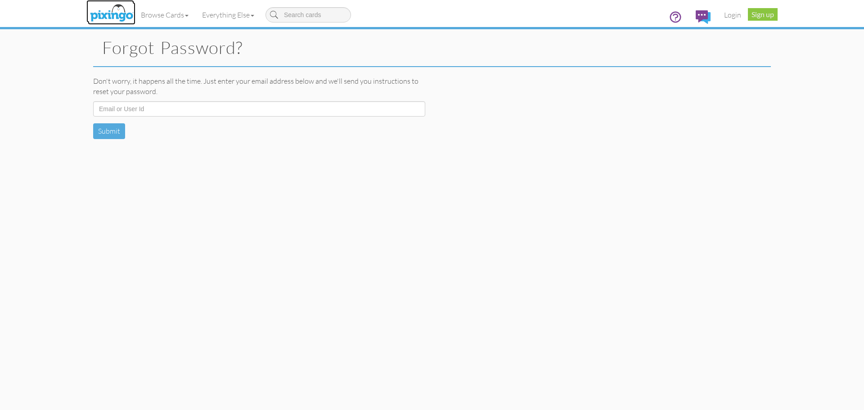  What do you see at coordinates (112, 14) in the screenshot?
I see `img: pixingo logo` at bounding box center [112, 14].